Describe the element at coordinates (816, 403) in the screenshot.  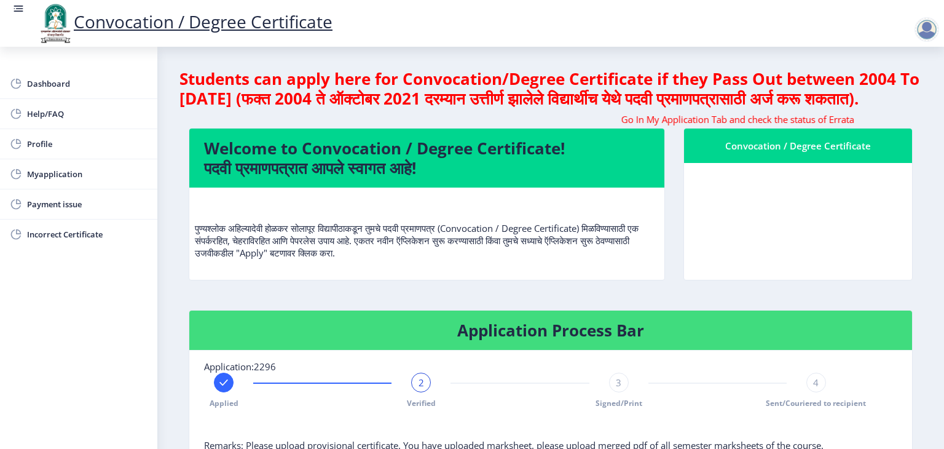
I see `span: Sent/Couriered to recipient` at that location.